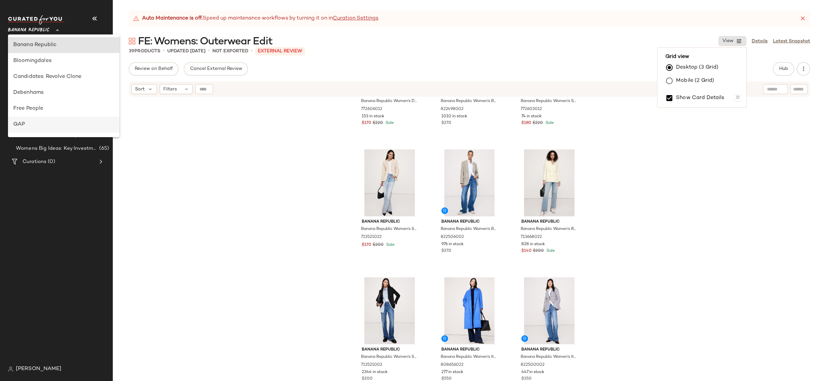 Image resolution: width=826 pixels, height=381 pixels. I want to click on span: Womens Big Ideas: Key Investments, so click(57, 149).